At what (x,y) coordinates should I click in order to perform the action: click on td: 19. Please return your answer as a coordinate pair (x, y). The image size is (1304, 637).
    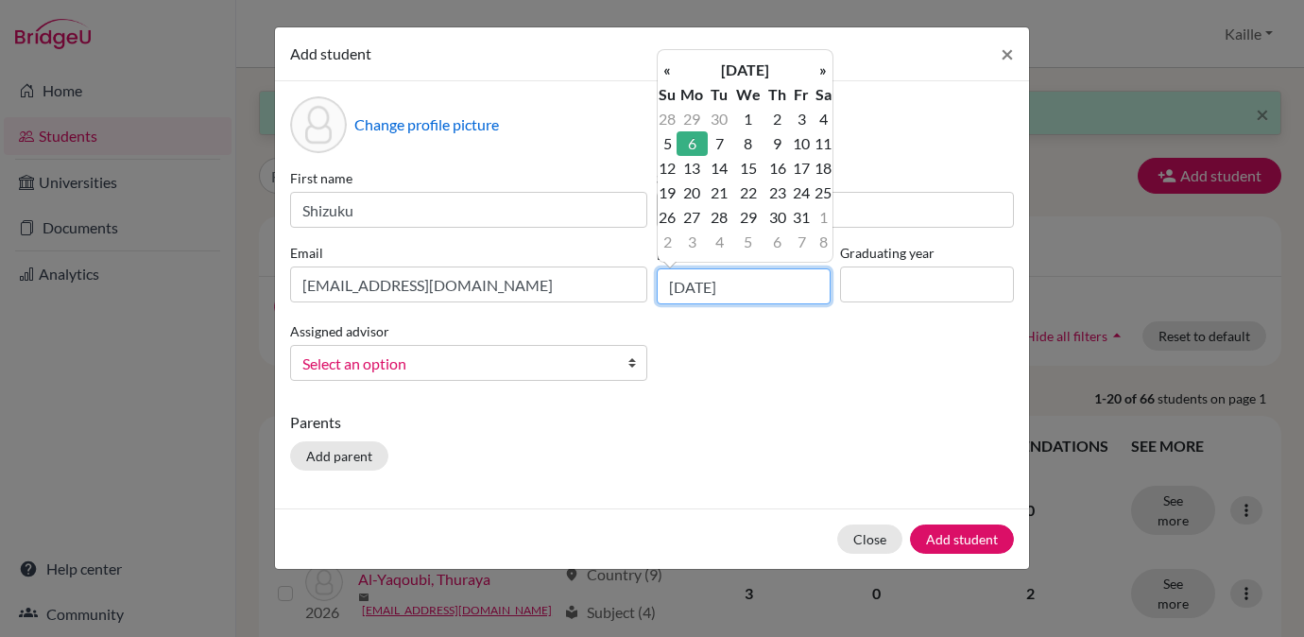
    Looking at the image, I should click on (667, 193).